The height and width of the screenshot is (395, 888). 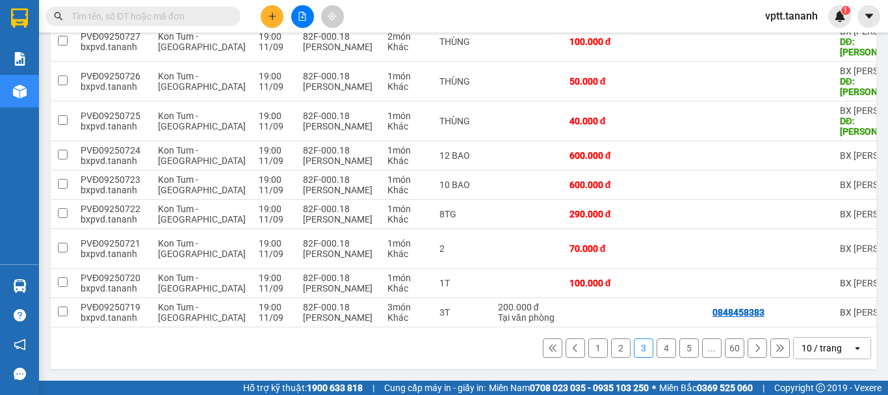 I want to click on span: 1, so click(x=845, y=10).